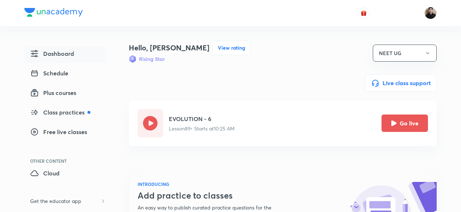 This screenshot has height=212, width=461. I want to click on a: Company Logo, so click(53, 13).